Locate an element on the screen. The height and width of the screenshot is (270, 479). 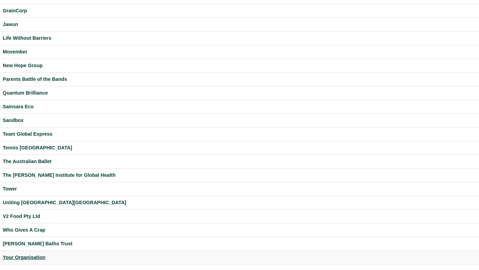
div: Your Organisation is located at coordinates (239, 257).